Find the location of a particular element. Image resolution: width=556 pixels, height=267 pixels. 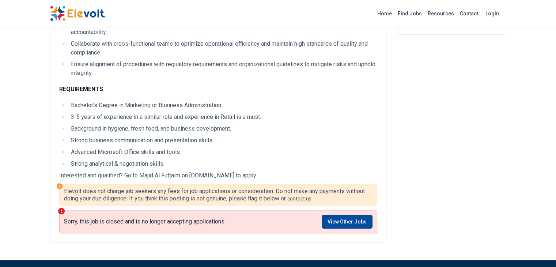

li: Strong business communication and presentation skills. is located at coordinates (223, 140).